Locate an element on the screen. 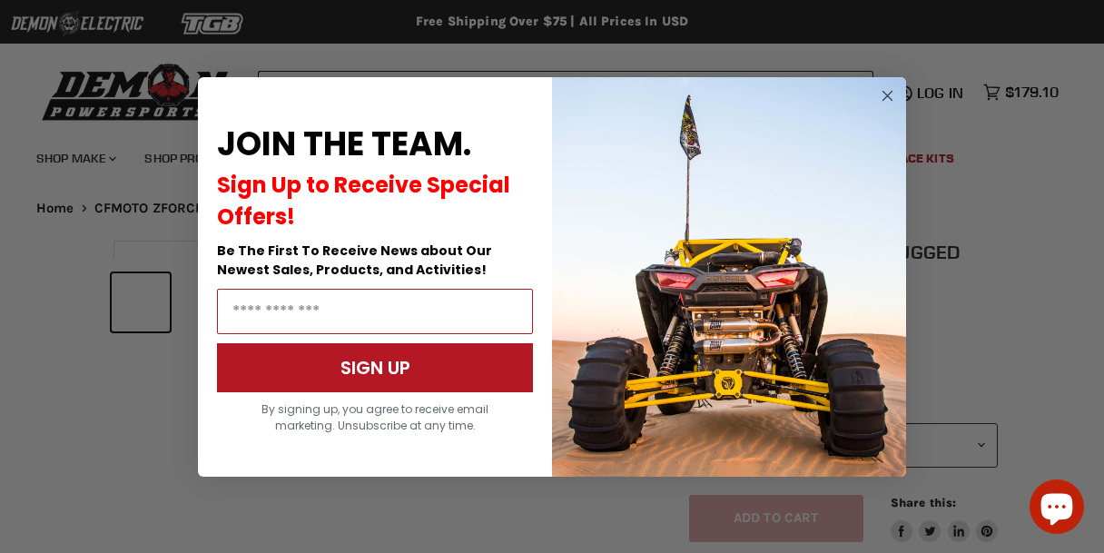 The width and height of the screenshot is (1104, 553). span: Be The First To Receive News about Our Newest Sales, Products, and Activities! is located at coordinates (354, 260).